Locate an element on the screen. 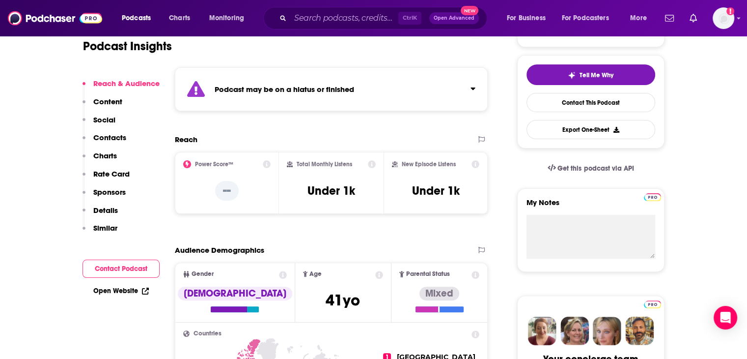  svg: Add a profile image is located at coordinates (731, 11).